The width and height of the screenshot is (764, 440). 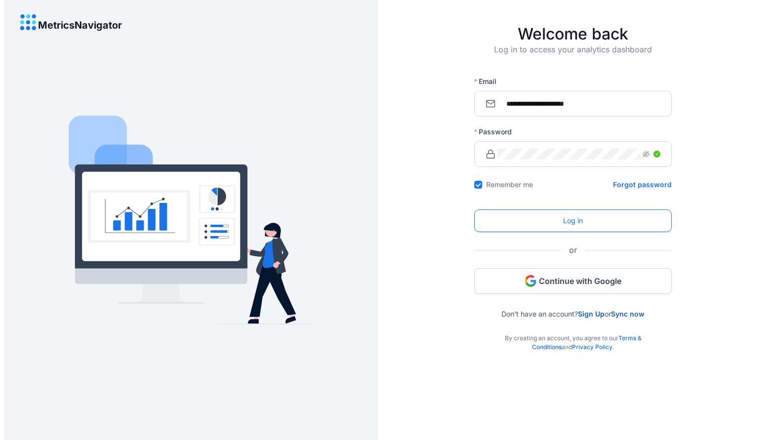 I want to click on span: Remember me, so click(x=509, y=185).